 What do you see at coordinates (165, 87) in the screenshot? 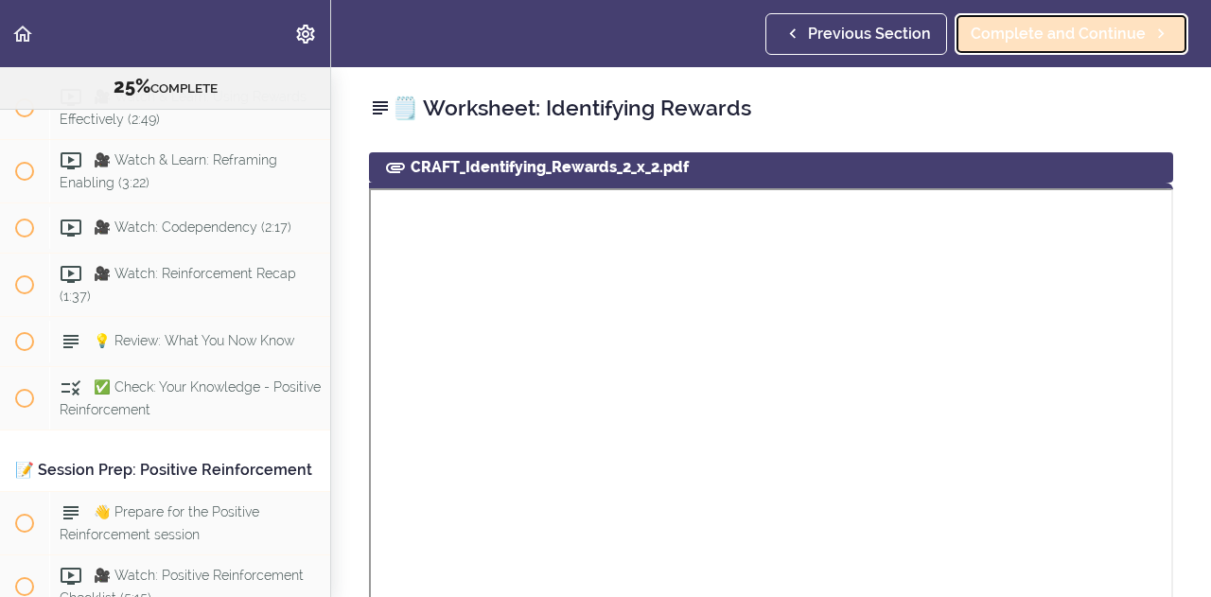
I see `div: COMPLETE` at bounding box center [165, 87].